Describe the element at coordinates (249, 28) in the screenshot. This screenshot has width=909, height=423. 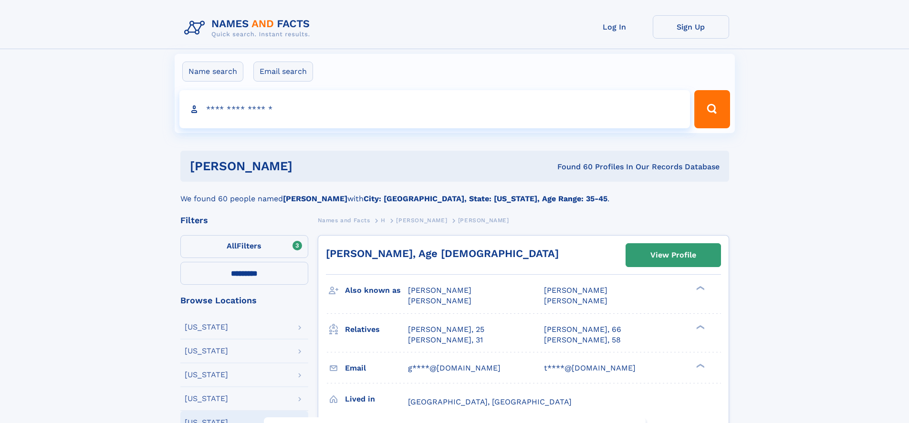
I see `img: Logo Names and Facts` at that location.